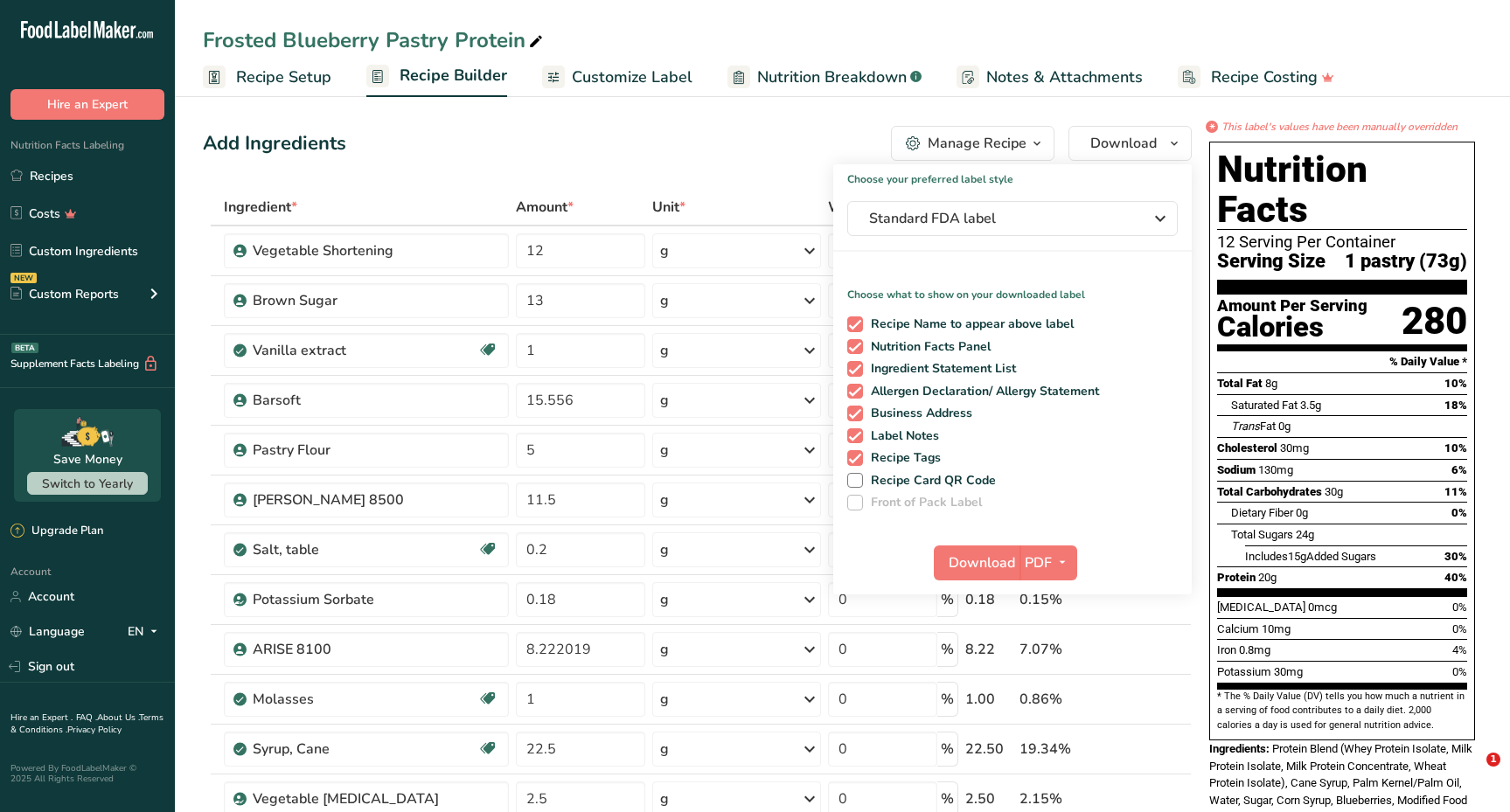  Describe the element at coordinates (1254, 650) in the screenshot. I see `span: 0.8mg` at that location.